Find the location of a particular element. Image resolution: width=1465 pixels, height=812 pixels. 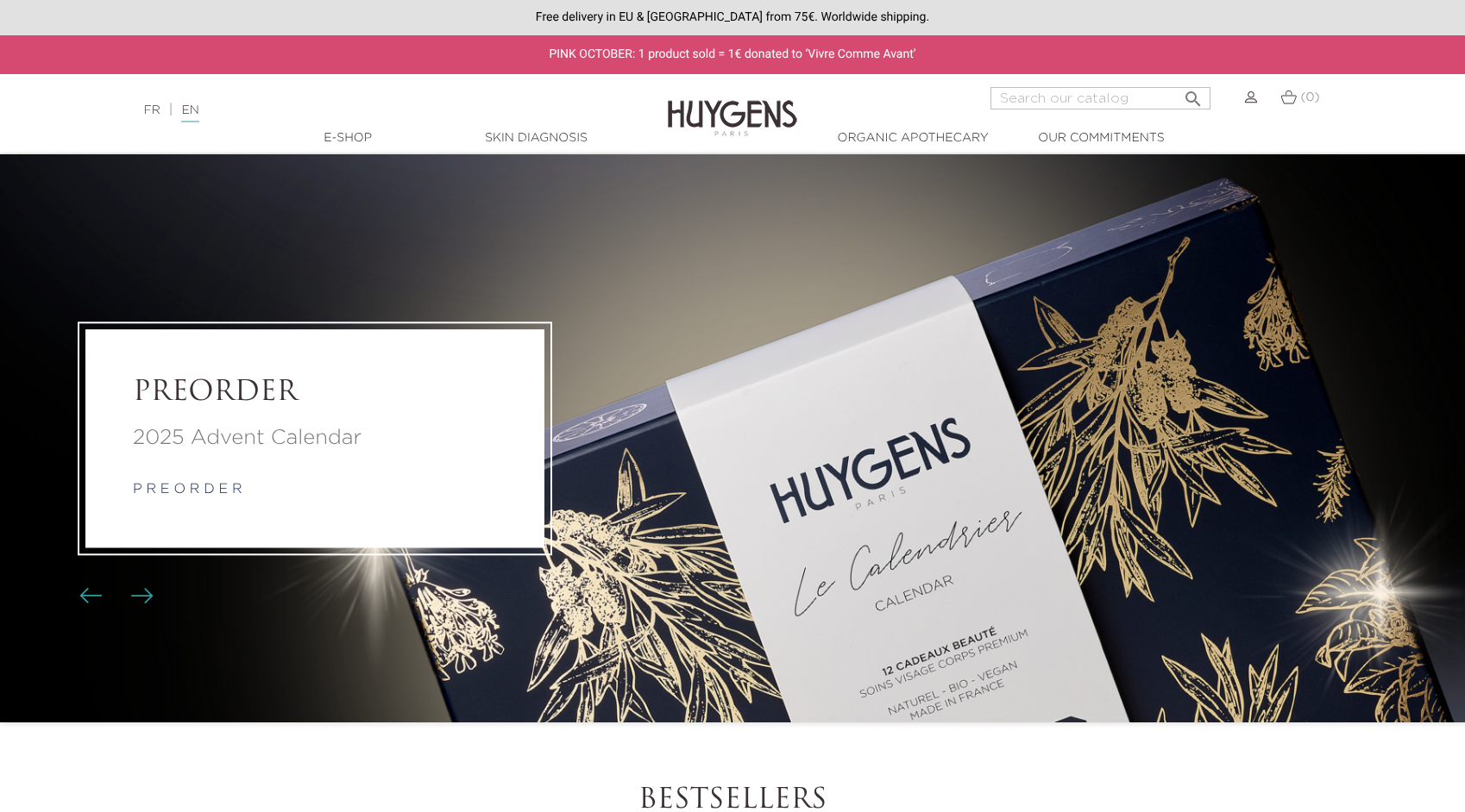

a: Our commitments is located at coordinates (1101, 138).